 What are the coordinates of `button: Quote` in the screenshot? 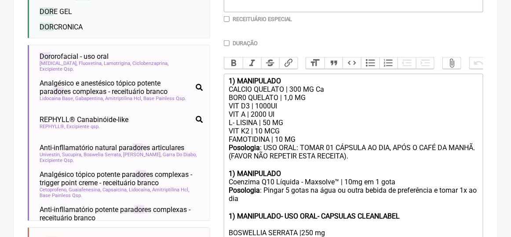 It's located at (334, 63).